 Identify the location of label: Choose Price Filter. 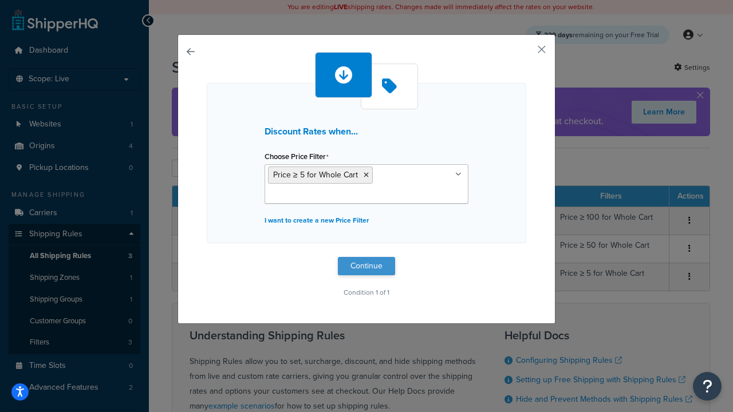
(297, 157).